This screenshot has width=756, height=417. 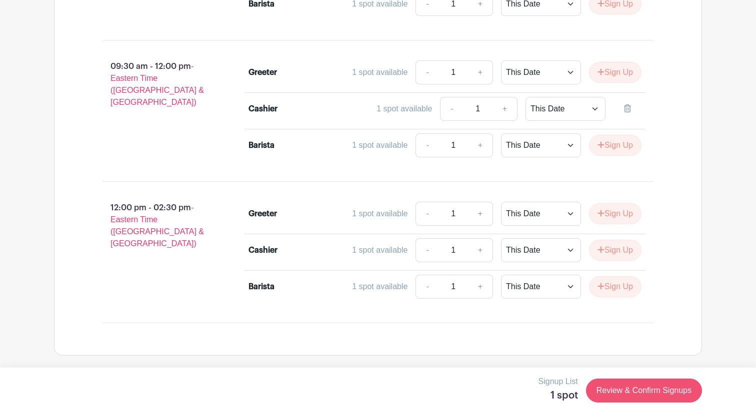 I want to click on h5: 1 spot, so click(x=558, y=396).